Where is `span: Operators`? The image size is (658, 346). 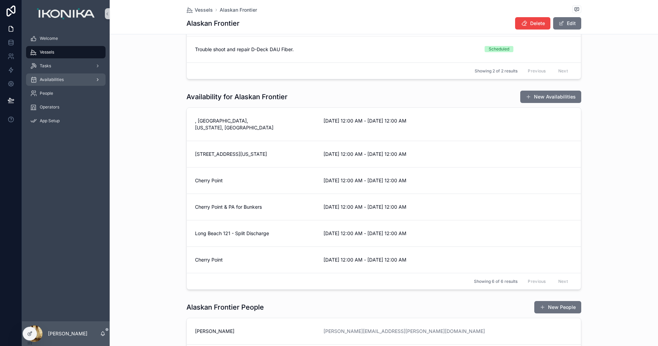 span: Operators is located at coordinates (49, 107).